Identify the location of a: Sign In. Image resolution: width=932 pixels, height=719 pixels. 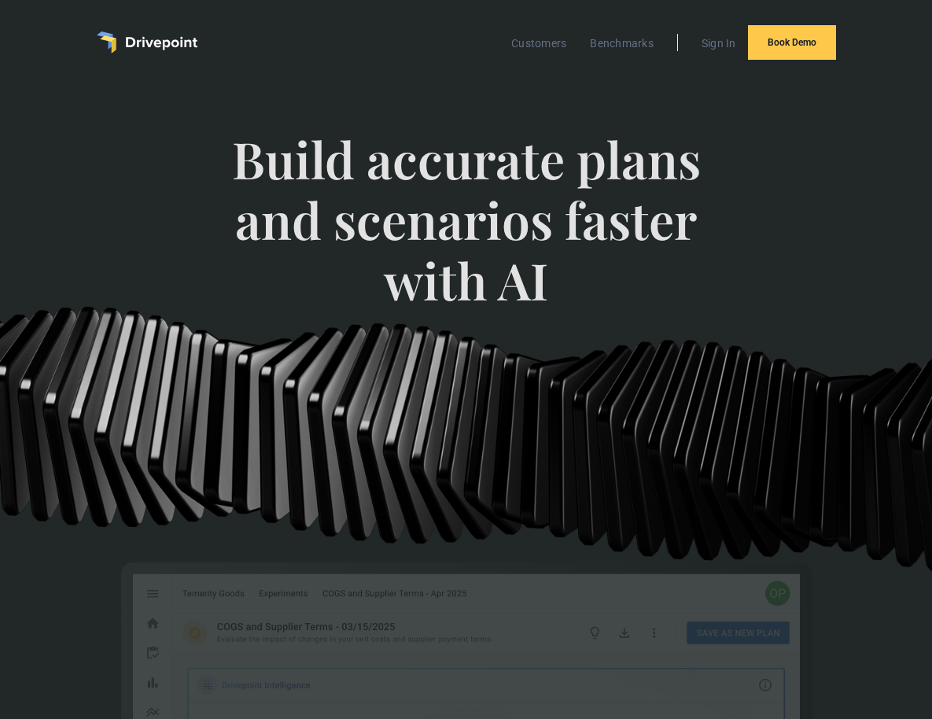
(719, 43).